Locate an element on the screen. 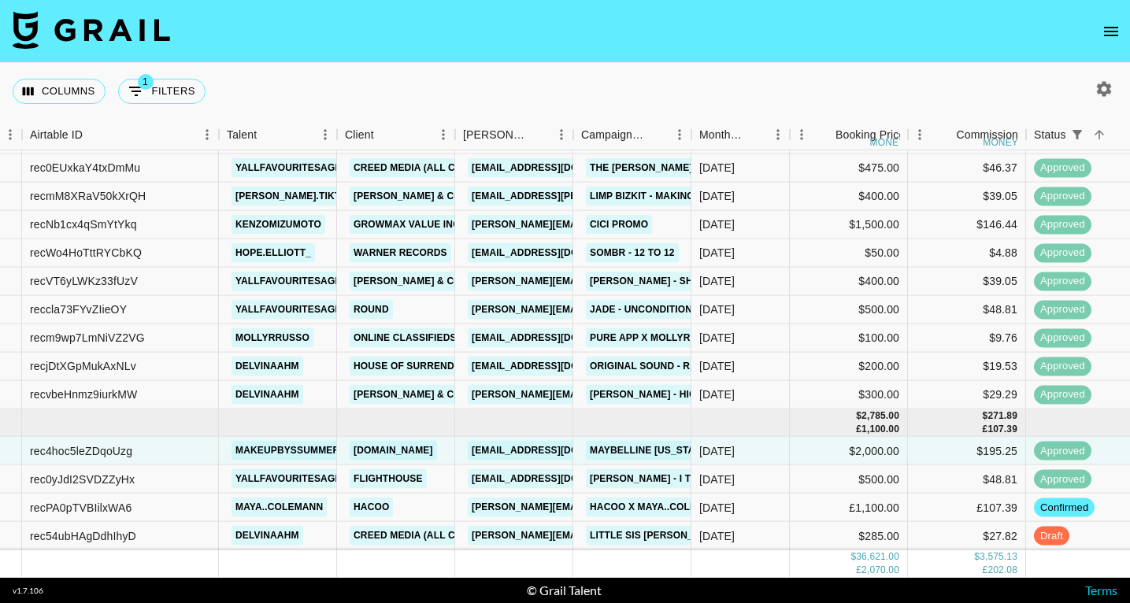 This screenshot has height=603, width=1130. a: kenzomizumoto is located at coordinates (278, 224).